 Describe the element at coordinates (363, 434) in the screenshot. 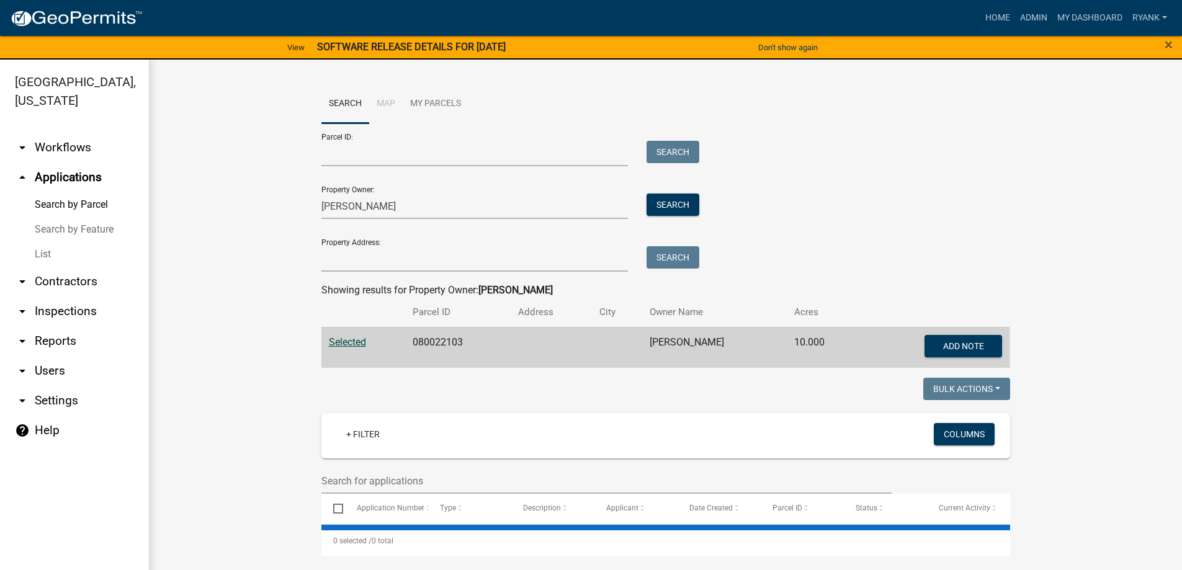

I see `a: + Filter` at that location.